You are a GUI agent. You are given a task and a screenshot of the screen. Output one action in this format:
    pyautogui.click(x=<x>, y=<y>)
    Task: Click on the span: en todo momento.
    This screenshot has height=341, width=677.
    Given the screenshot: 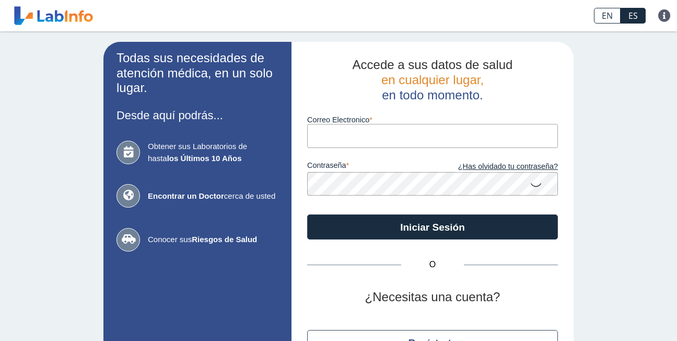 What is the action you would take?
    pyautogui.click(x=432, y=95)
    